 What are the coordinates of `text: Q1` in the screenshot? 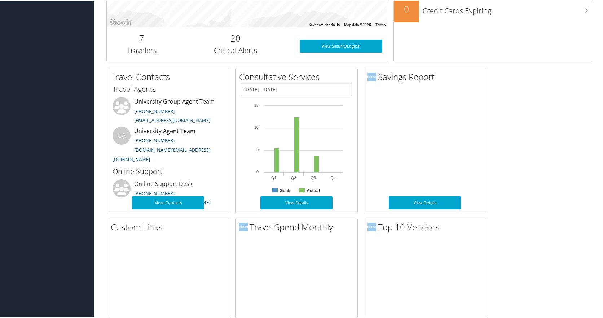 It's located at (274, 177).